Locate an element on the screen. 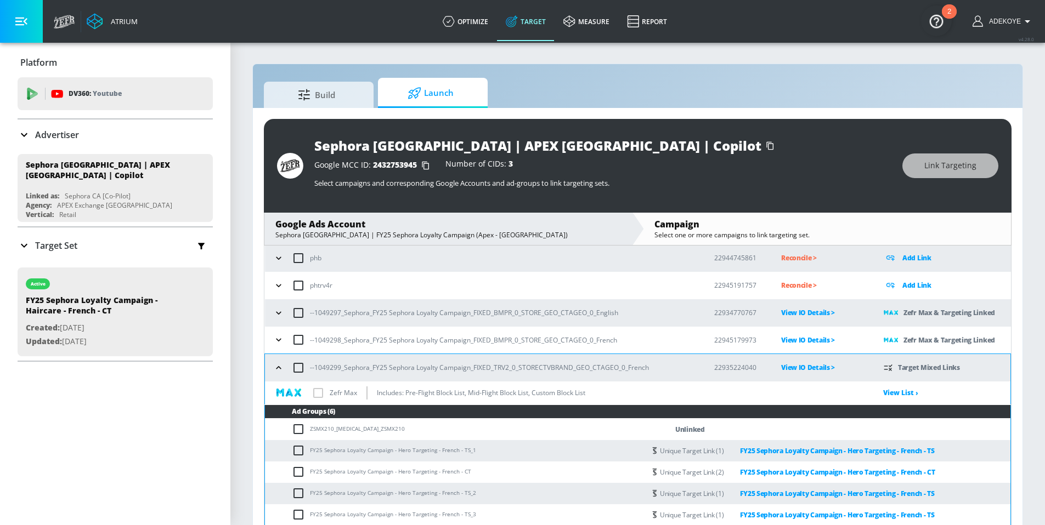 This screenshot has height=525, width=1045. p: --1049297_Sephora_FY25 Sephora Loyalty Campaign_FIXED_BMPR_0_STORE_GEO_CTAGEO_0_English is located at coordinates (464, 313).